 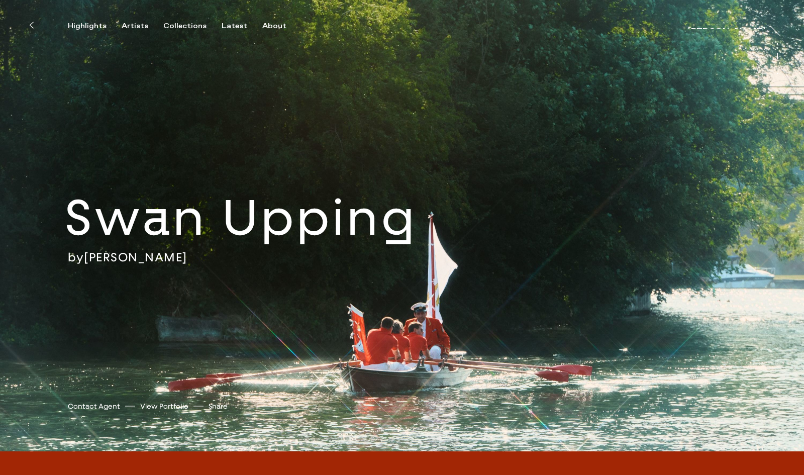 What do you see at coordinates (76, 257) in the screenshot?
I see `span: by` at bounding box center [76, 257].